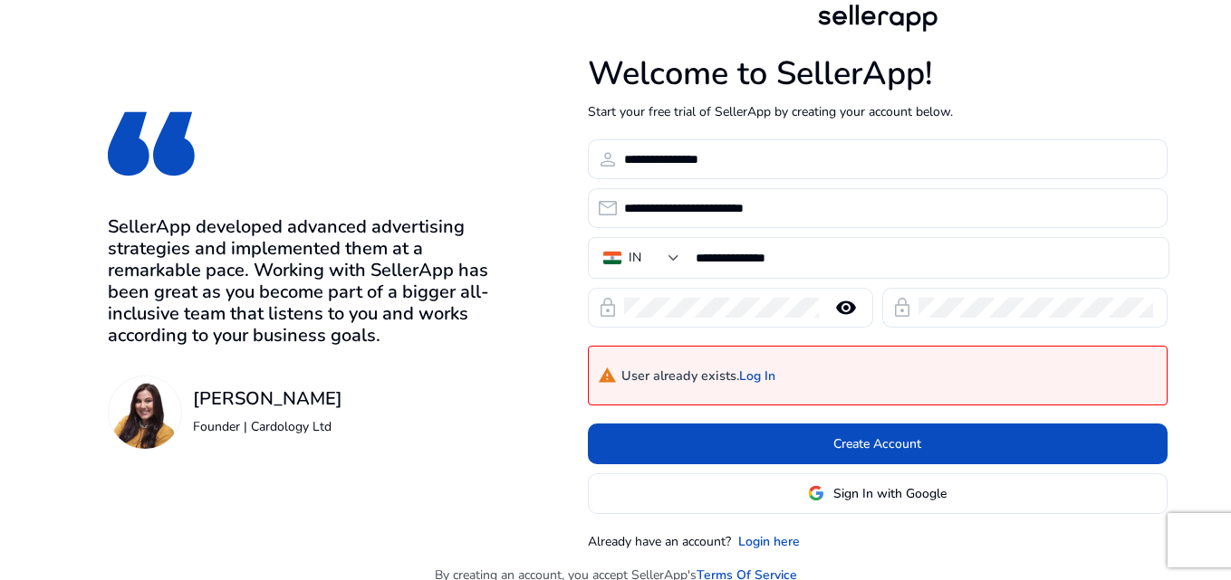 This screenshot has width=1231, height=580. I want to click on div: IN, so click(635, 258).